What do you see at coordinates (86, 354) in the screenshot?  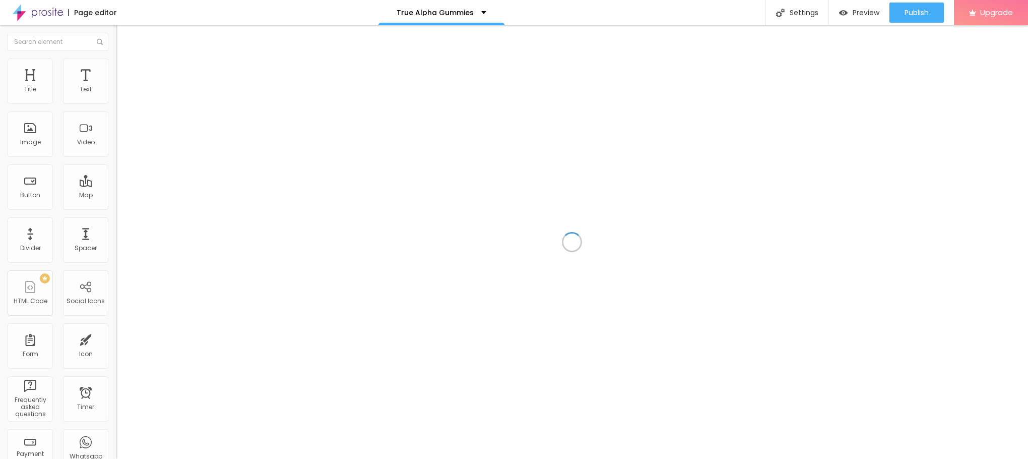 I see `div: Icon` at bounding box center [86, 354].